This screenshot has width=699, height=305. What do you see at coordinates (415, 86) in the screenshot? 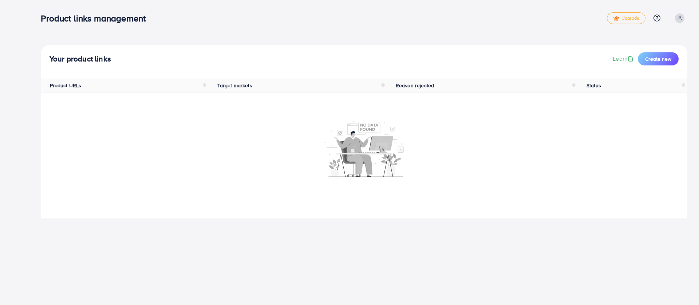
I see `span: Reason rejected` at bounding box center [415, 86].